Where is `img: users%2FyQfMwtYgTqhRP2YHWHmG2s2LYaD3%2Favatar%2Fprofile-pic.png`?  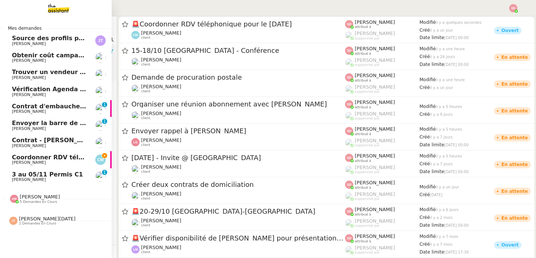
img: users%2FyQfMwtYgTqhRP2YHWHmG2s2LYaD3%2Favatar%2Fprofile-pic.png is located at coordinates (349, 196).